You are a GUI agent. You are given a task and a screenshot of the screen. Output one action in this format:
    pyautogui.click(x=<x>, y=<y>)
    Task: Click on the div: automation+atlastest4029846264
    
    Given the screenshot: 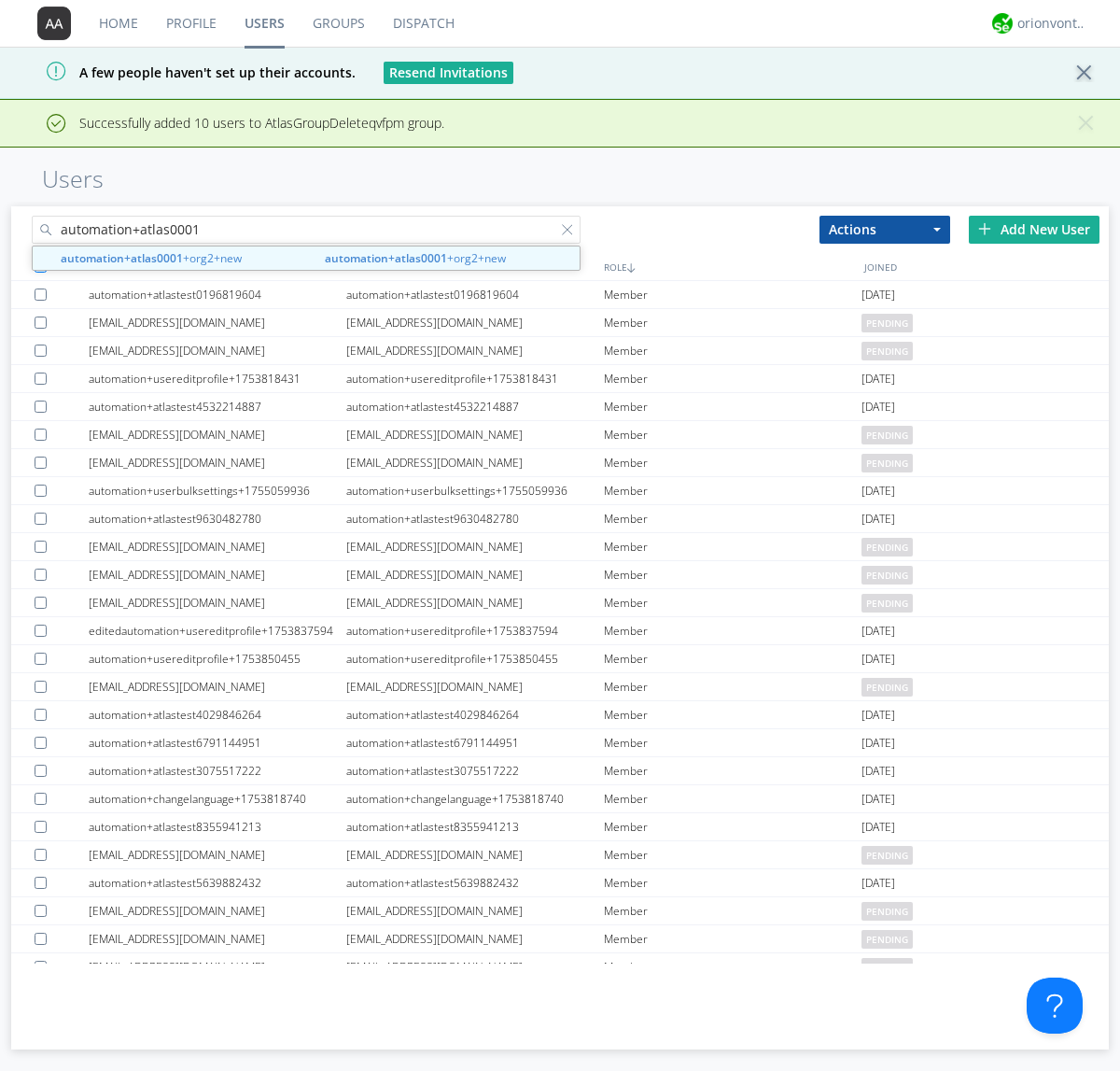 What is the action you would take?
    pyautogui.click(x=475, y=714)
    